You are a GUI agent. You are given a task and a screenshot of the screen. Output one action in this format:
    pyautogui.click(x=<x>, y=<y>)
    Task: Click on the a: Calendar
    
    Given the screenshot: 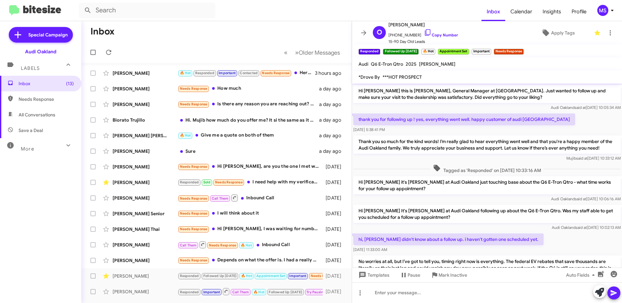 What is the action you would take?
    pyautogui.click(x=522, y=12)
    